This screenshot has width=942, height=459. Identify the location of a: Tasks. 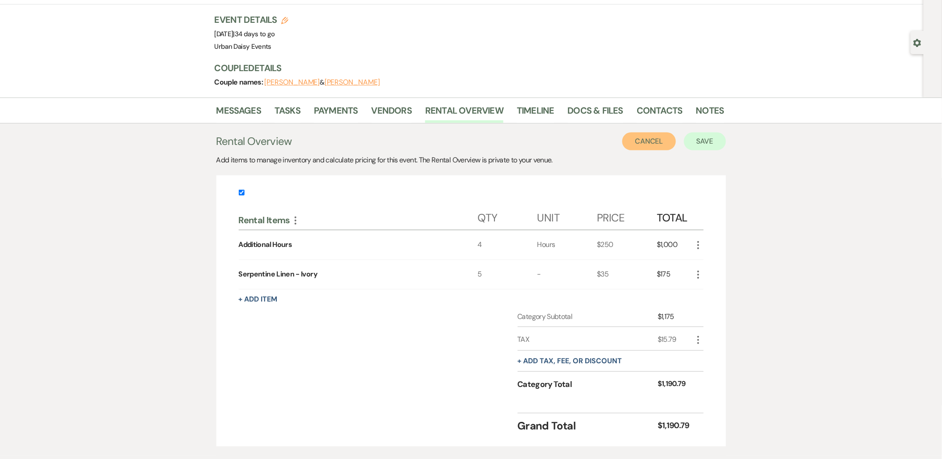
(288, 113).